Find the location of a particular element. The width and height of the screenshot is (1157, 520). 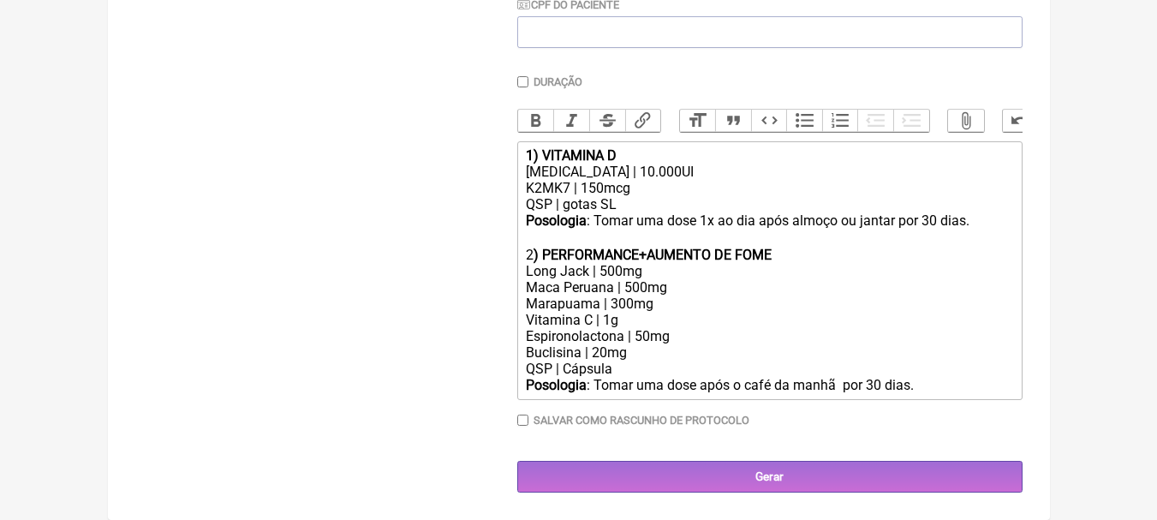

label: Salvar como rascunho de Protocolo is located at coordinates (641, 420).